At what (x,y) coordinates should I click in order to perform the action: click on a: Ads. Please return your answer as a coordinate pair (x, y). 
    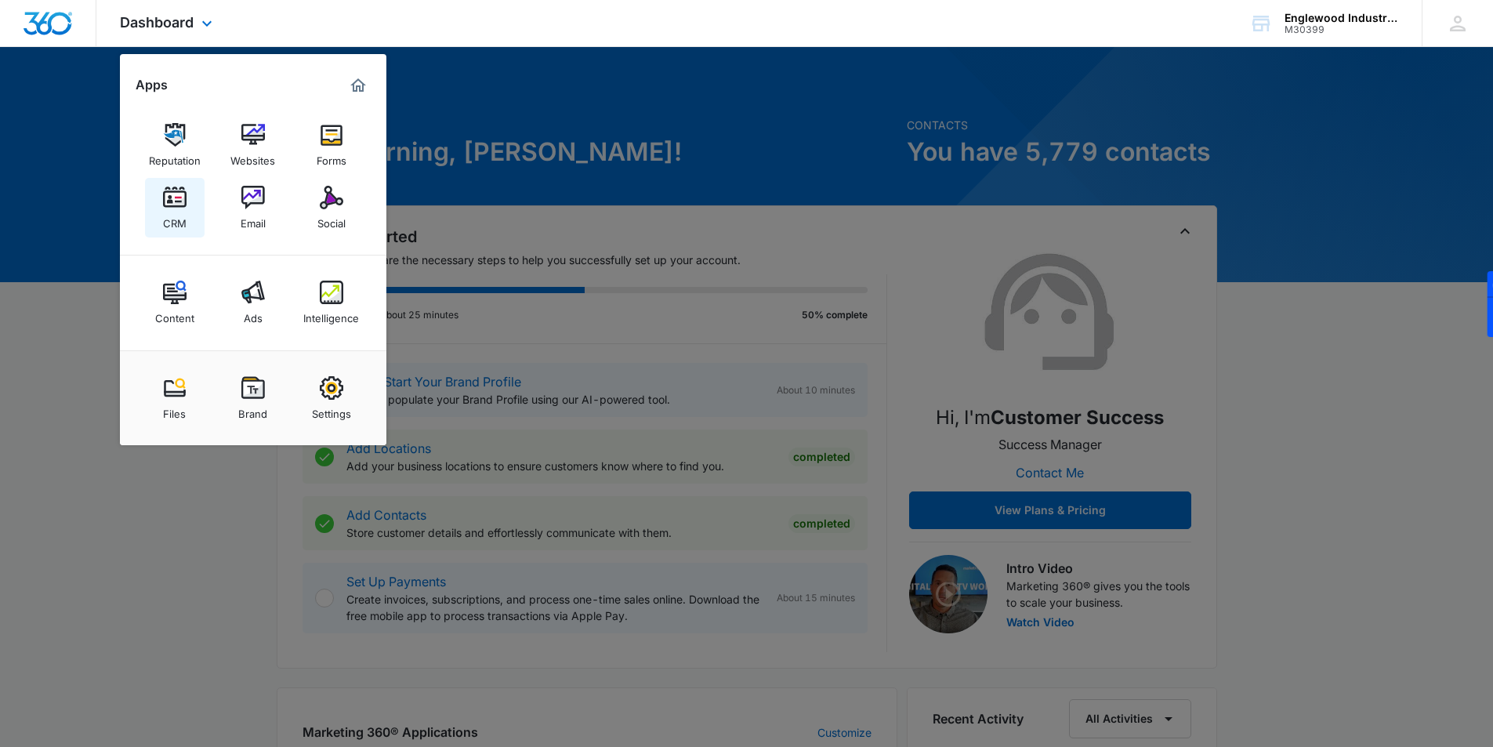
    Looking at the image, I should click on (253, 302).